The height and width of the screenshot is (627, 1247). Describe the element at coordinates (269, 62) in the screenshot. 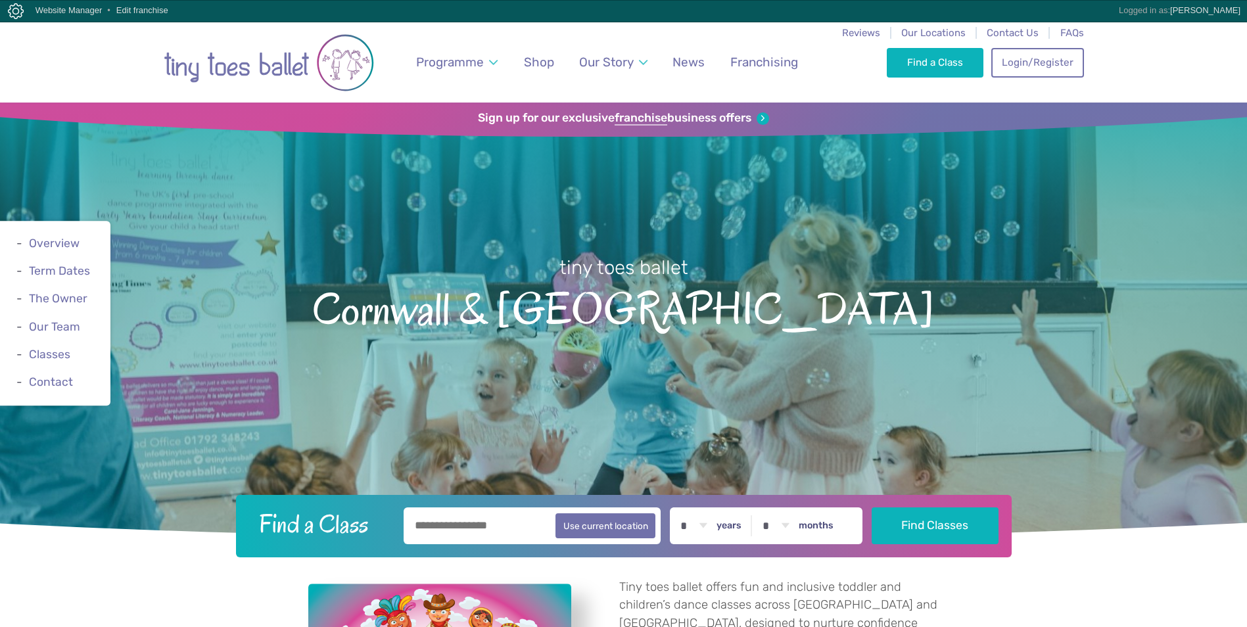

I see `a: Go to home page` at that location.